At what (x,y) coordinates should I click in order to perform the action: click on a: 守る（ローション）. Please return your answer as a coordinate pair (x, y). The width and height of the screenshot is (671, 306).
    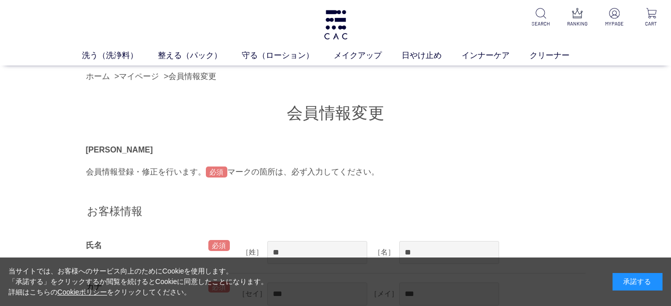
    Looking at the image, I should click on (288, 55).